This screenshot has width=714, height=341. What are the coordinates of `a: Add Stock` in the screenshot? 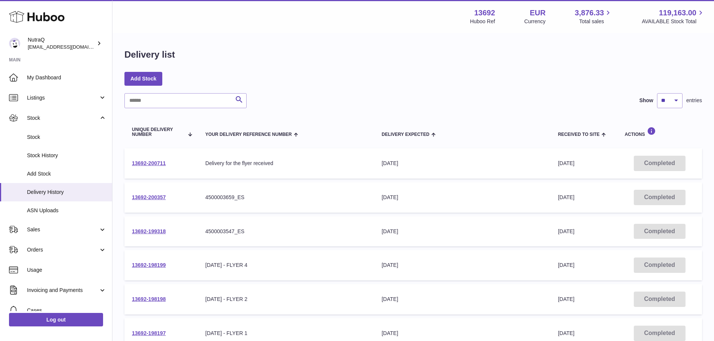 It's located at (143, 79).